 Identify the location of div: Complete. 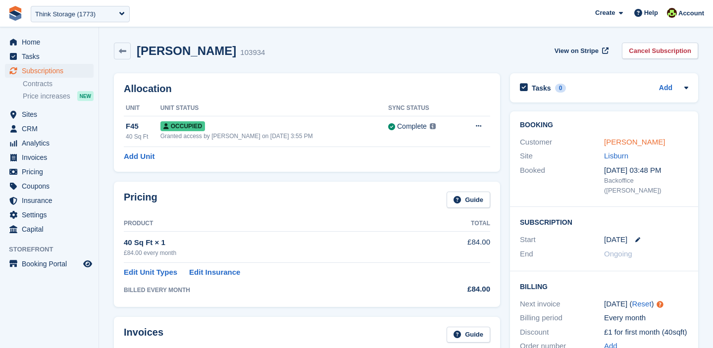
(412, 126).